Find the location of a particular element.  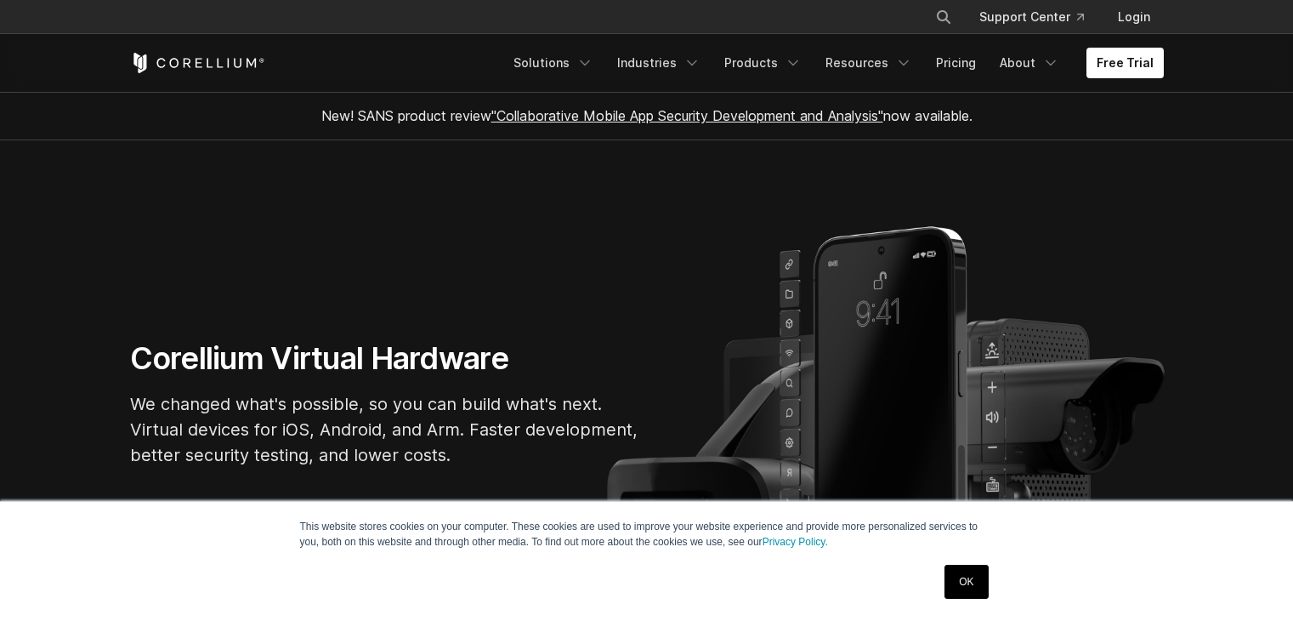

h1: Corellium Virtual Hardware is located at coordinates (385, 358).